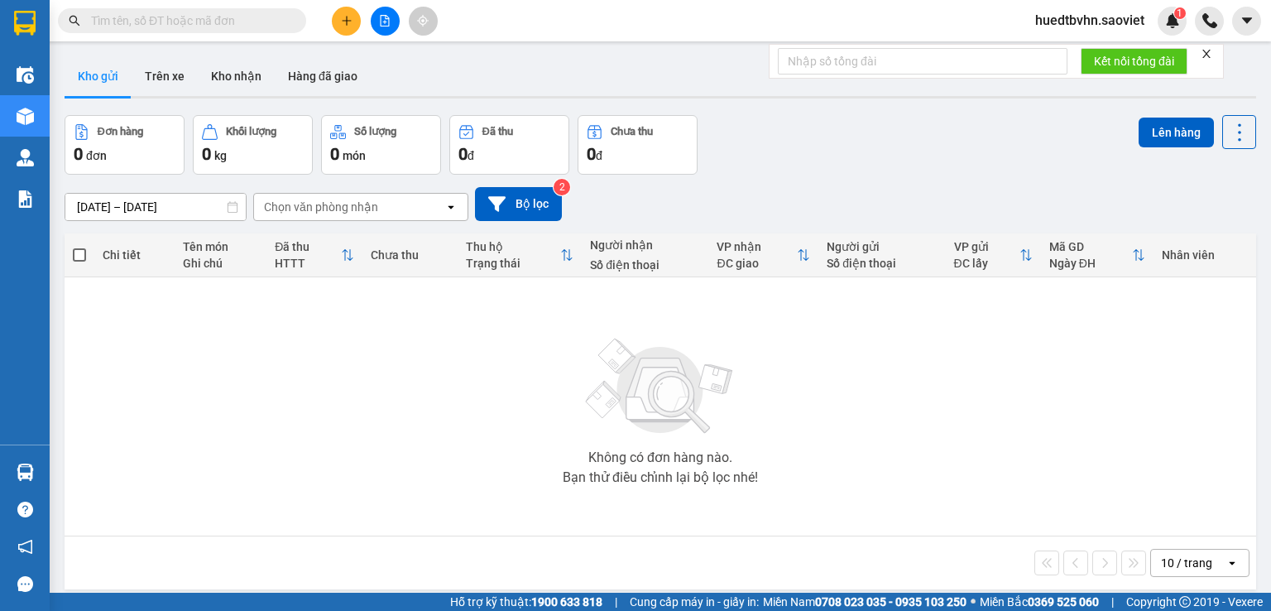  Describe the element at coordinates (660, 477) in the screenshot. I see `div: Bạn thử điều chỉnh lại bộ lọc nhé!` at that location.